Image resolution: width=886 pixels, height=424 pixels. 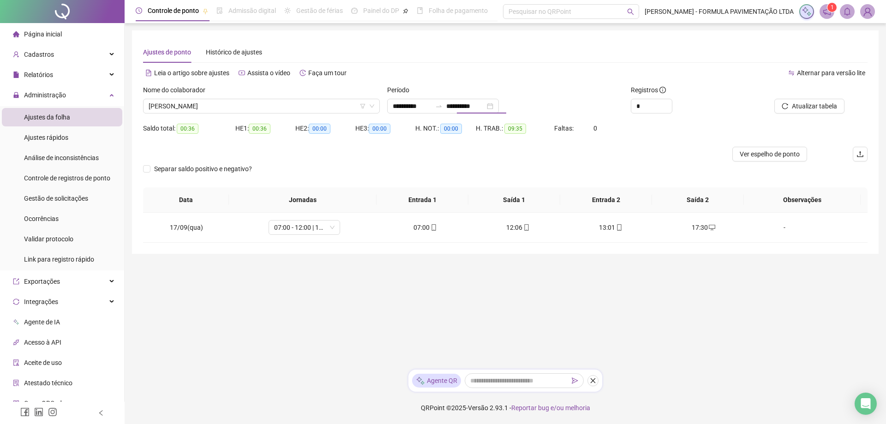 What do you see at coordinates (242, 73) in the screenshot?
I see `span: youtube` at bounding box center [242, 73].